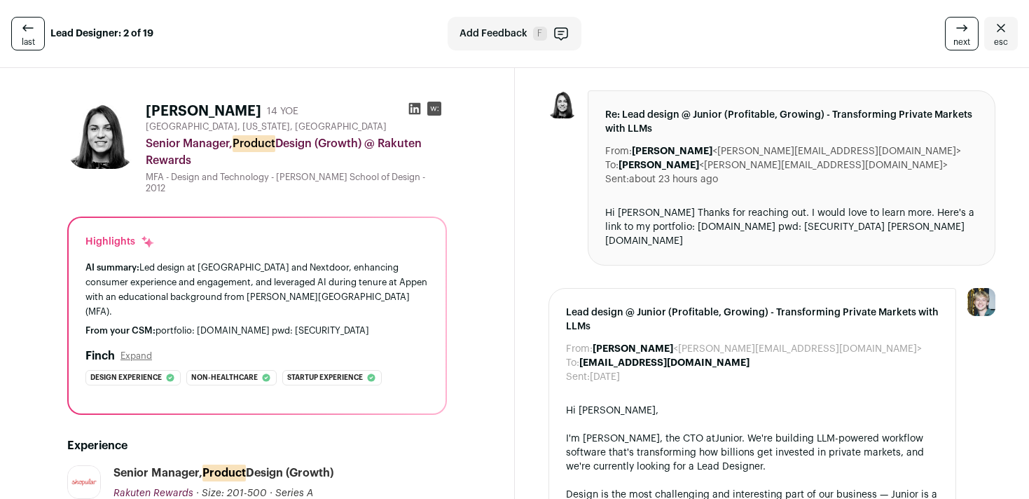  What do you see at coordinates (540, 34) in the screenshot?
I see `span: F` at bounding box center [540, 34].